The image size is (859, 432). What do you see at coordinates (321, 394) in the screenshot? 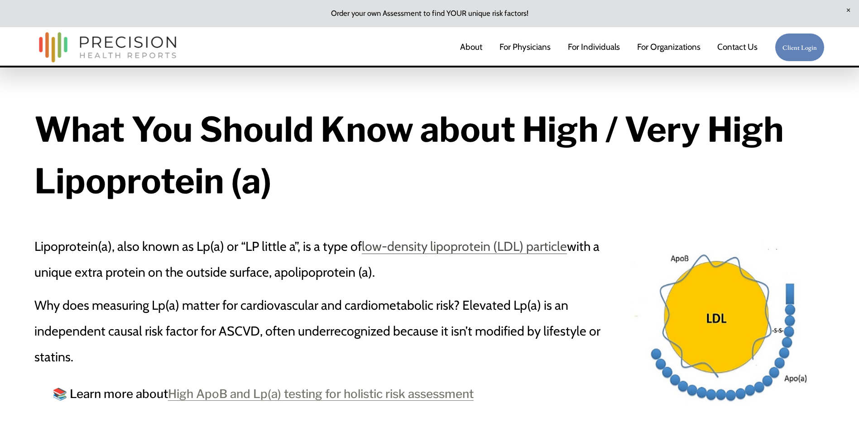
I see `a: High ApoB and Lp(a) testing for holistic risk assessment` at bounding box center [321, 394].